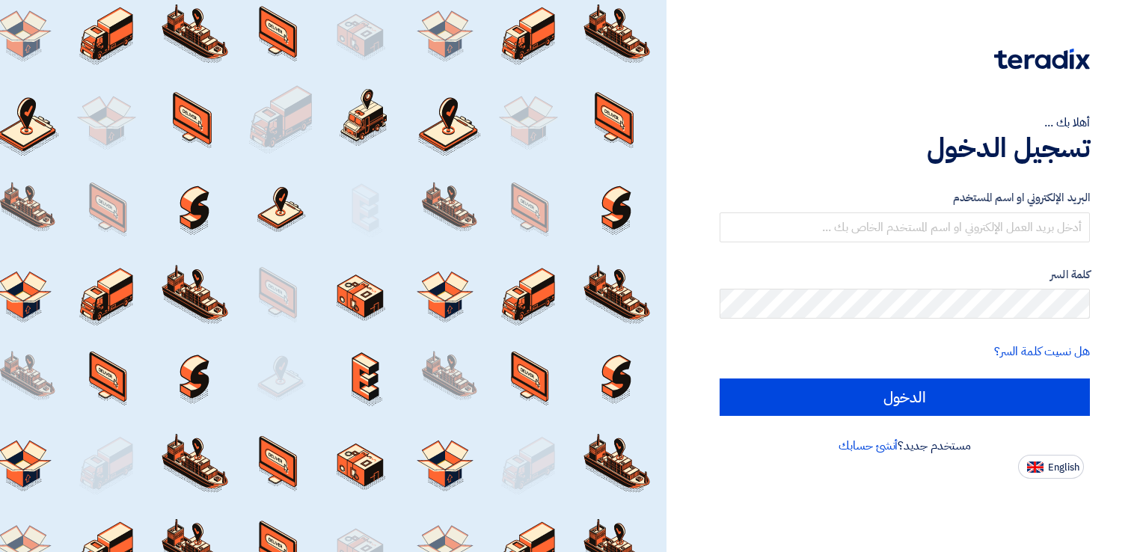 The image size is (1143, 552). Describe the element at coordinates (1042, 59) in the screenshot. I see `img: Teradix logo` at that location.